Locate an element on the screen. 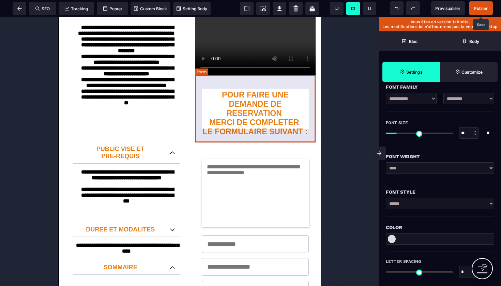 This screenshot has width=501, height=286. strong: Bloc is located at coordinates (413, 41).